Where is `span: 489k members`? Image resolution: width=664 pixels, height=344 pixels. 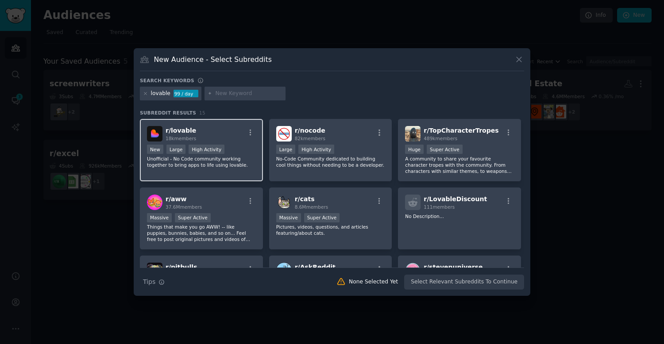 span: 489k members is located at coordinates (440, 138).